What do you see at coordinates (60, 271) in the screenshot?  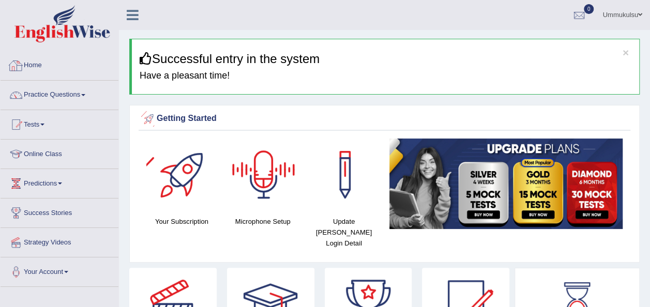 I see `a: Your Account` at bounding box center [60, 271].